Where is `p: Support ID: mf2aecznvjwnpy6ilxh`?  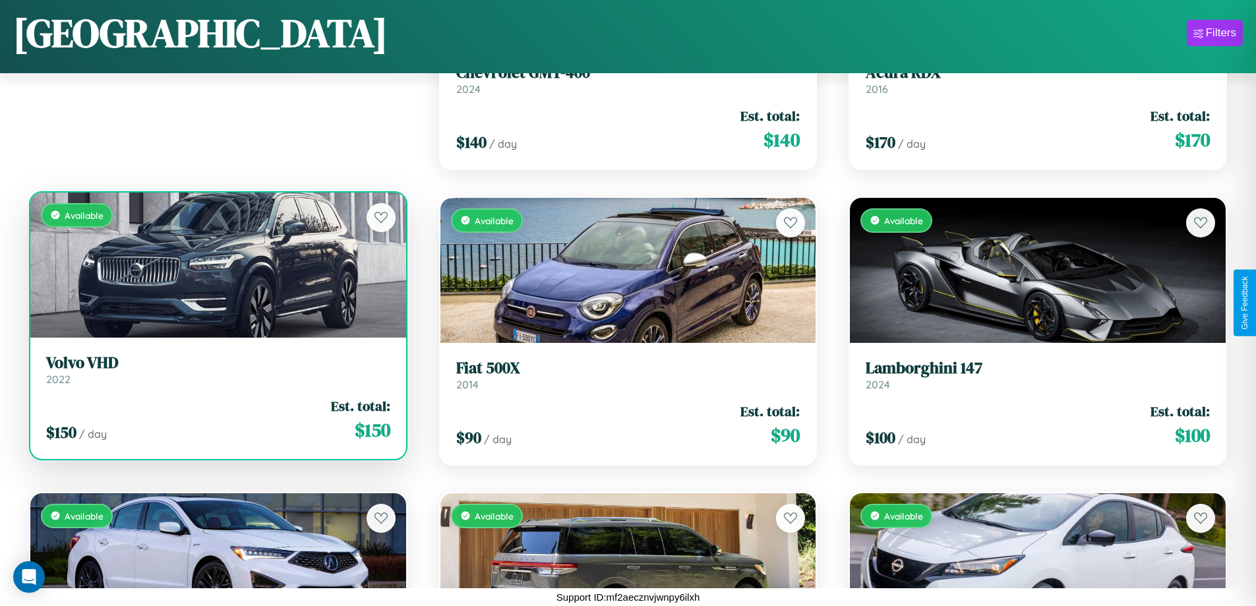
p: Support ID: mf2aecznvjwnpy6ilxh is located at coordinates (628, 597).